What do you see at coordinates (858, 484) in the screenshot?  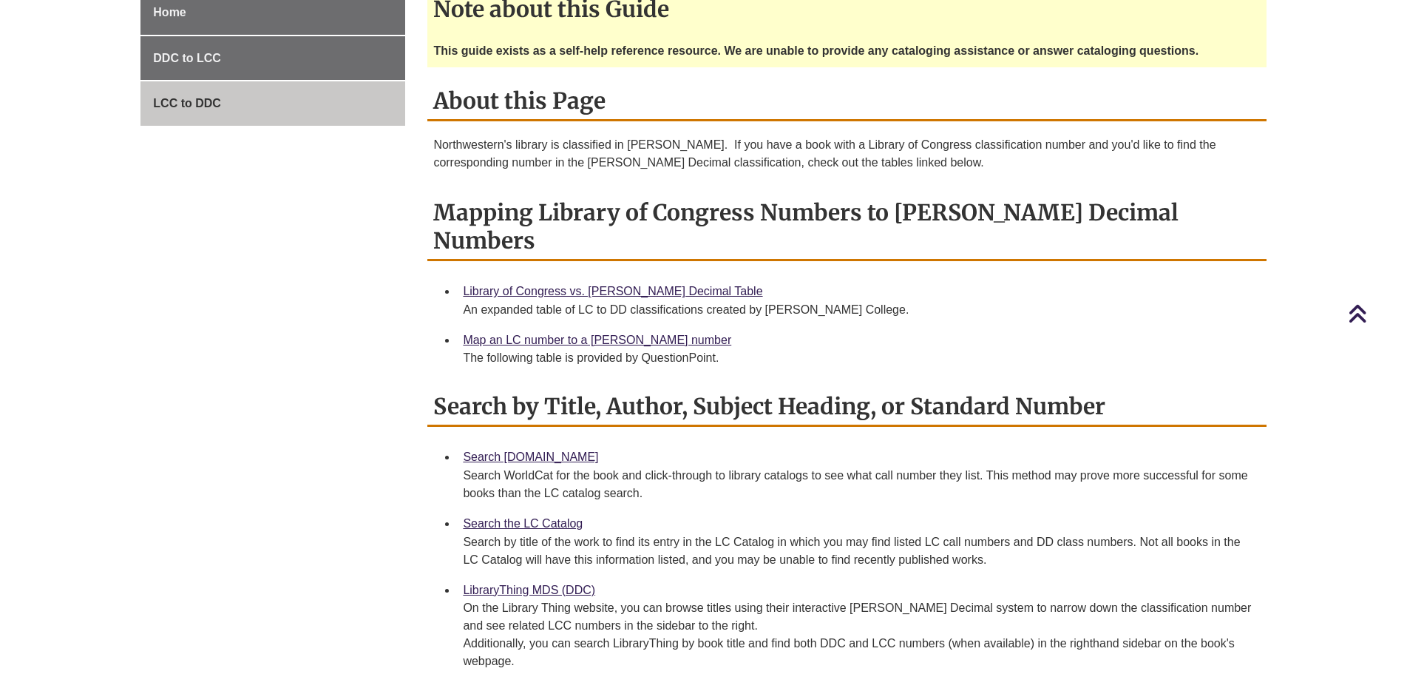 I see `div: Search WorldCat for the book and click-through to library catalogs to see what call number they l...` at bounding box center [858, 484].